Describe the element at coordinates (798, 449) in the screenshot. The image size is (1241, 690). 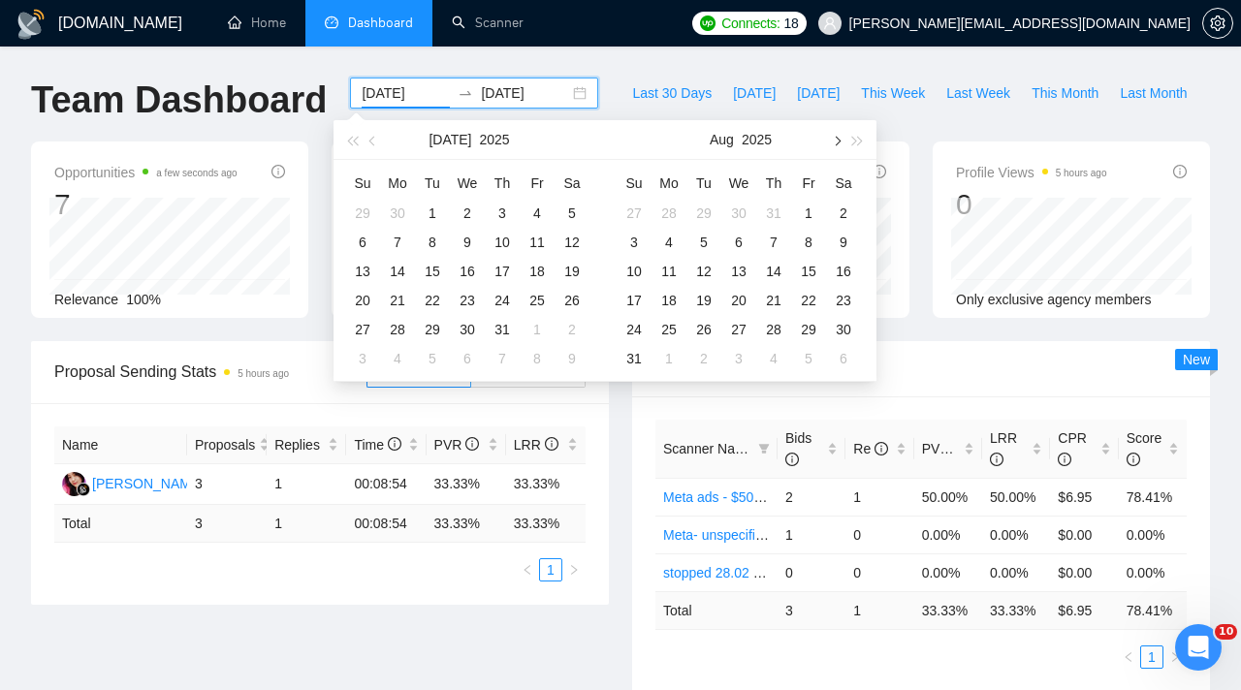
I see `span: Bids` at that location.